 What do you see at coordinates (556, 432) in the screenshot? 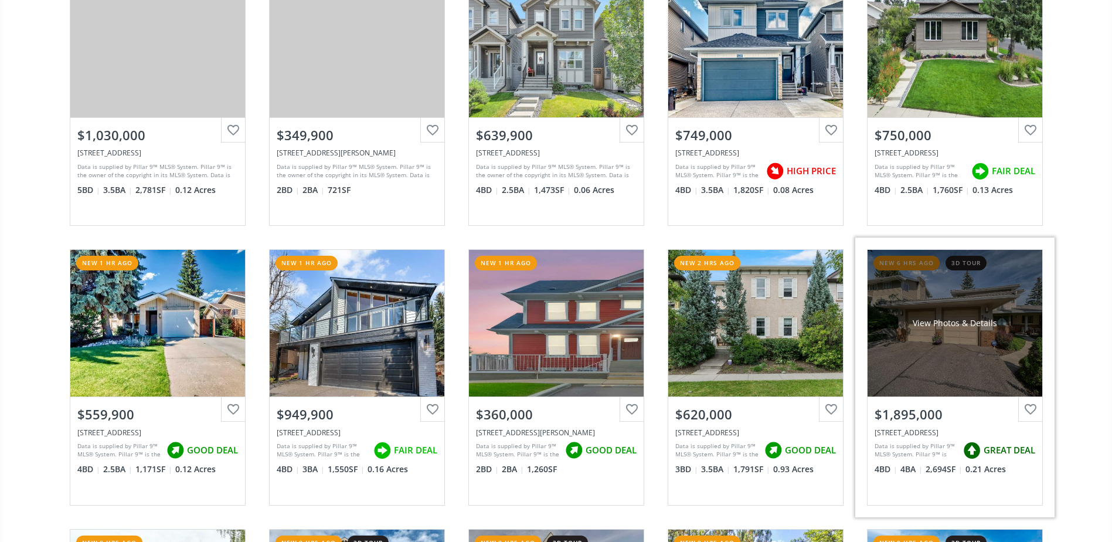
I see `div: 523 Cranford Mews SE, Calgary, AB T3M 2P1` at bounding box center [556, 432].